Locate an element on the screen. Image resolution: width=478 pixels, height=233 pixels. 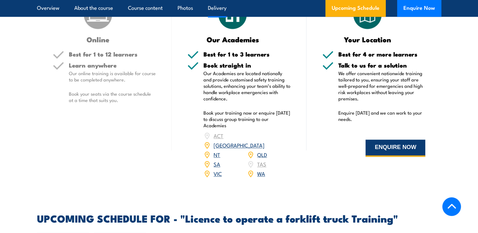
h5: Best for 4 or more learners is located at coordinates (382, 54).